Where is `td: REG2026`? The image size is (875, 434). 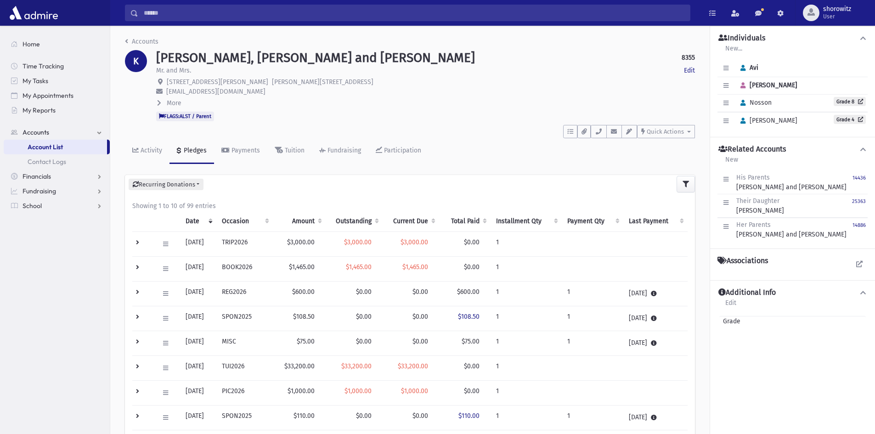
td: REG2026 is located at coordinates (245, 294).